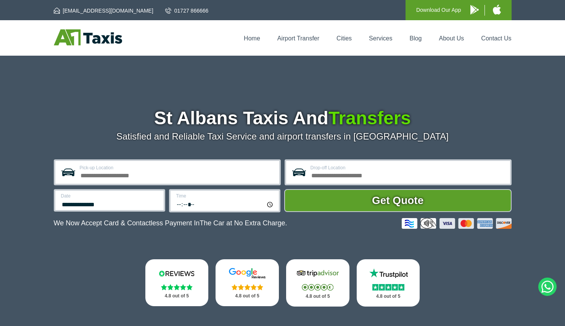 Image resolution: width=565 pixels, height=326 pixels. Describe the element at coordinates (247, 274) in the screenshot. I see `img: Google` at that location.